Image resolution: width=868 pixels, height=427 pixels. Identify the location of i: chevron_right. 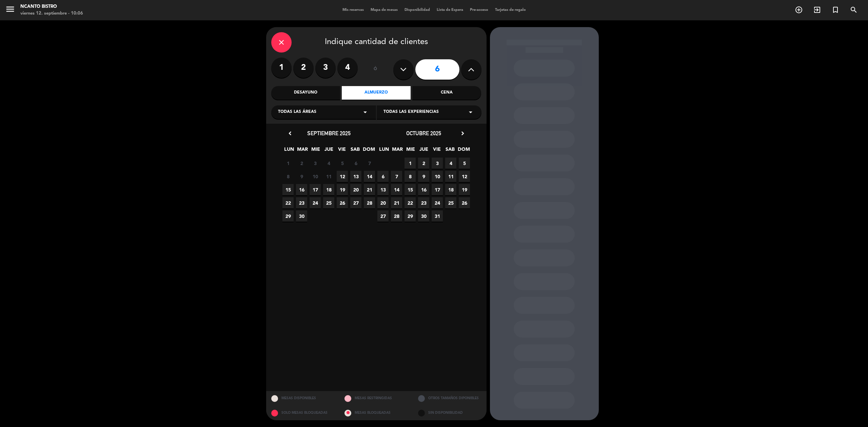
(463, 133).